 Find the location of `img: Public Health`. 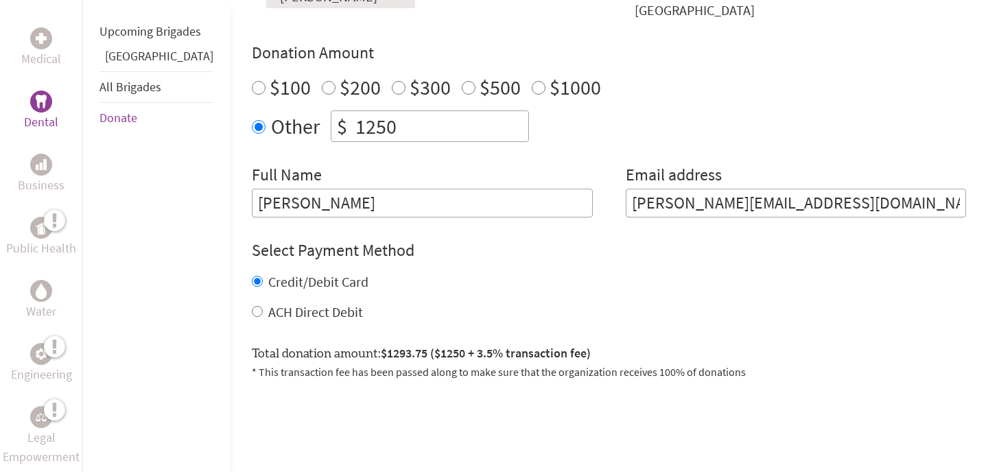

img: Public Health is located at coordinates (41, 228).